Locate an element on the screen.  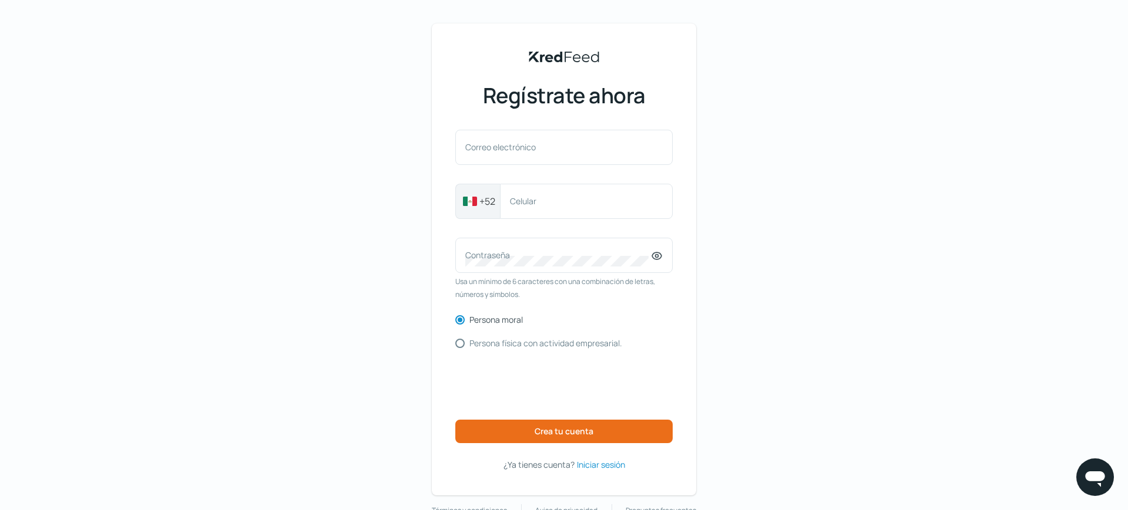
font: Contraseña is located at coordinates (488, 255).